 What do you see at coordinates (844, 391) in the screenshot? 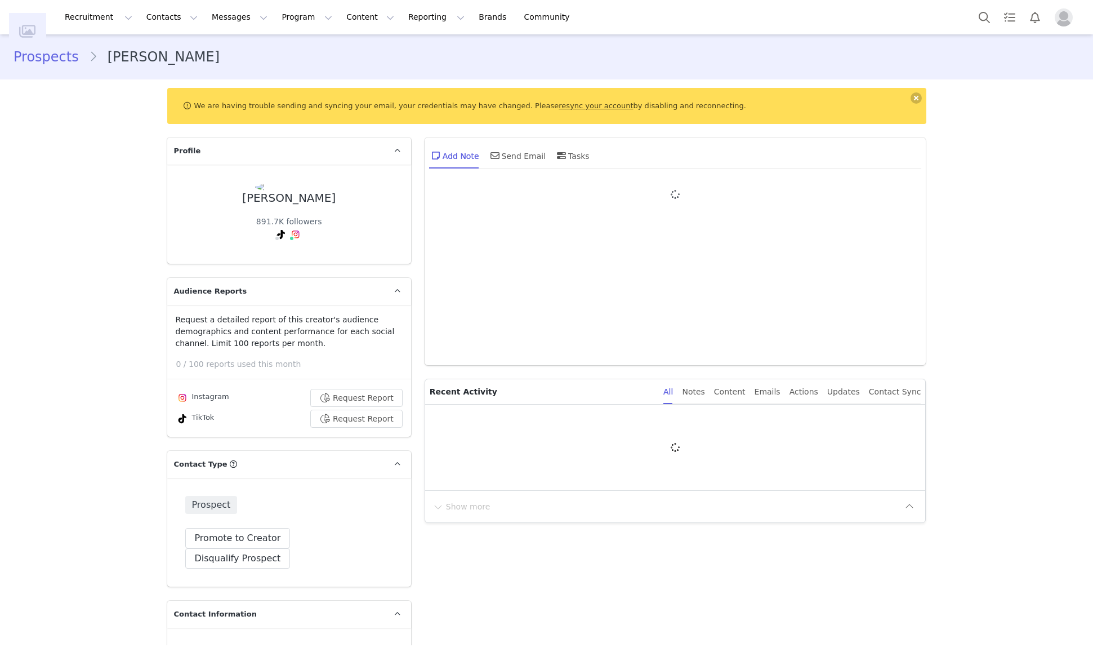
I see `div: Updates` at bounding box center [844, 391].